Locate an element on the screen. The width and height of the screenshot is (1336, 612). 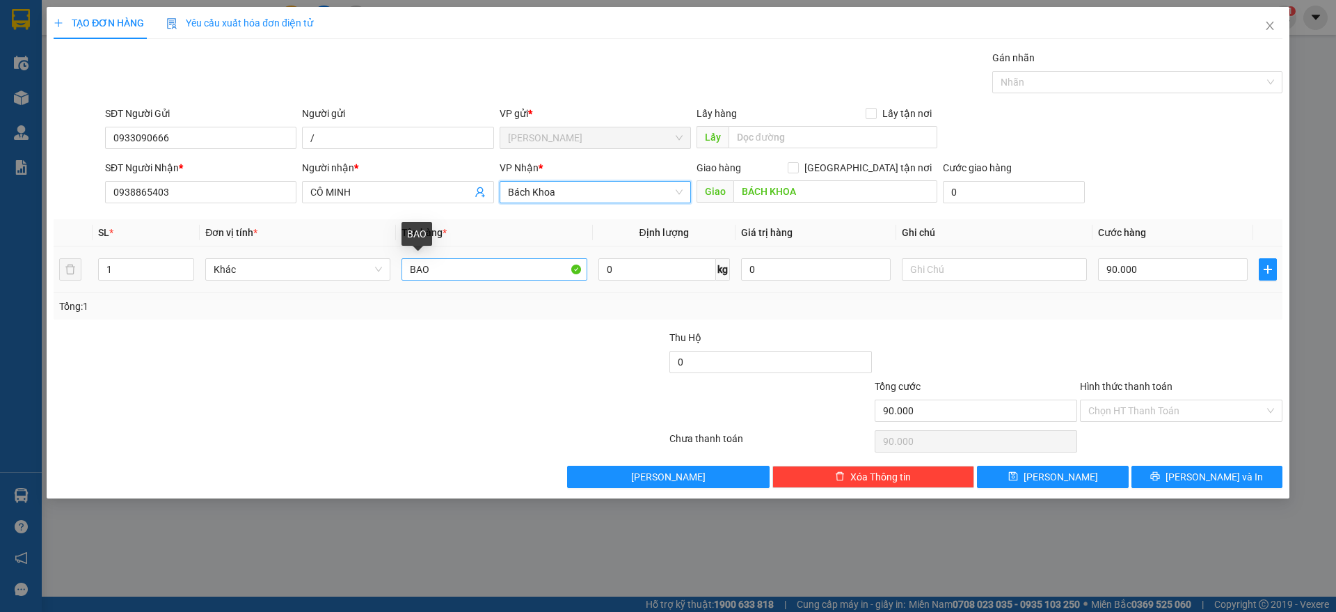
button: plus is located at coordinates (1268, 269).